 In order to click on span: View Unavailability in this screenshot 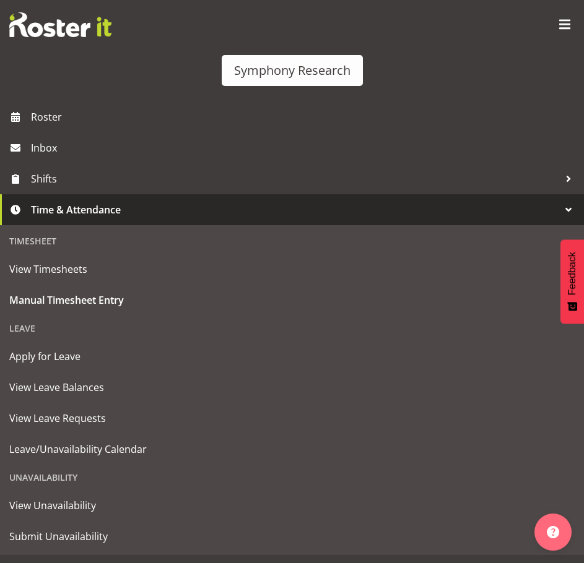, I will do `click(291, 506)`.